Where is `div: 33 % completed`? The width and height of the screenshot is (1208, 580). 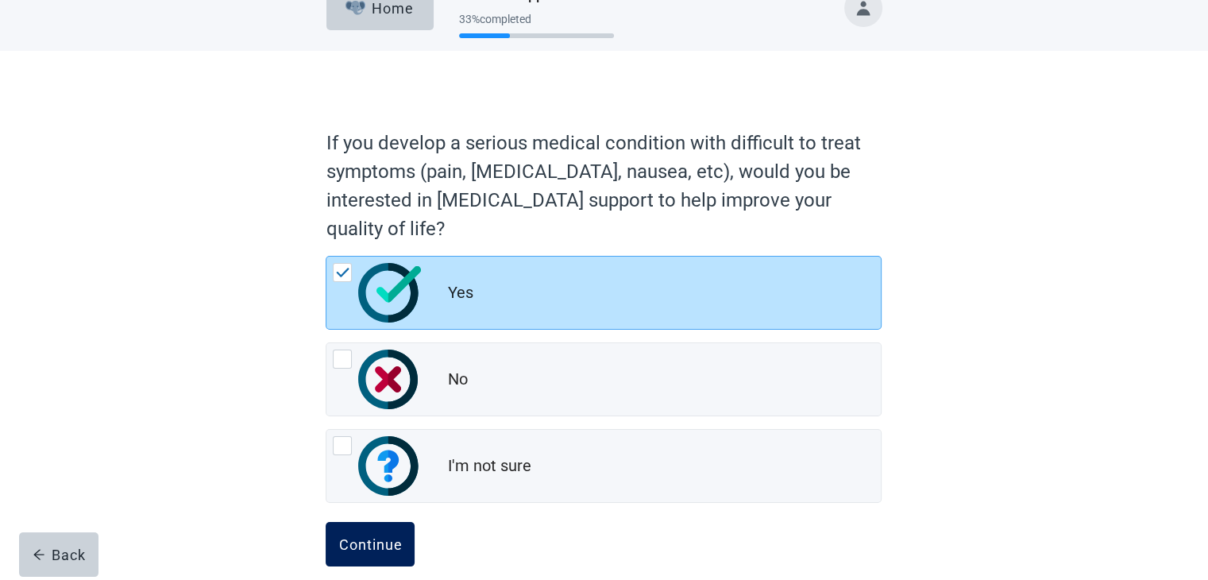 div: 33 % completed is located at coordinates (536, 19).